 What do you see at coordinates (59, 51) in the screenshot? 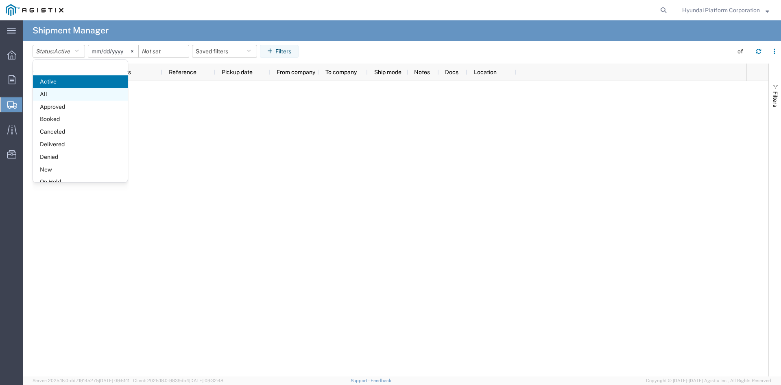
I see `button: Status:Active` at bounding box center [59, 51].